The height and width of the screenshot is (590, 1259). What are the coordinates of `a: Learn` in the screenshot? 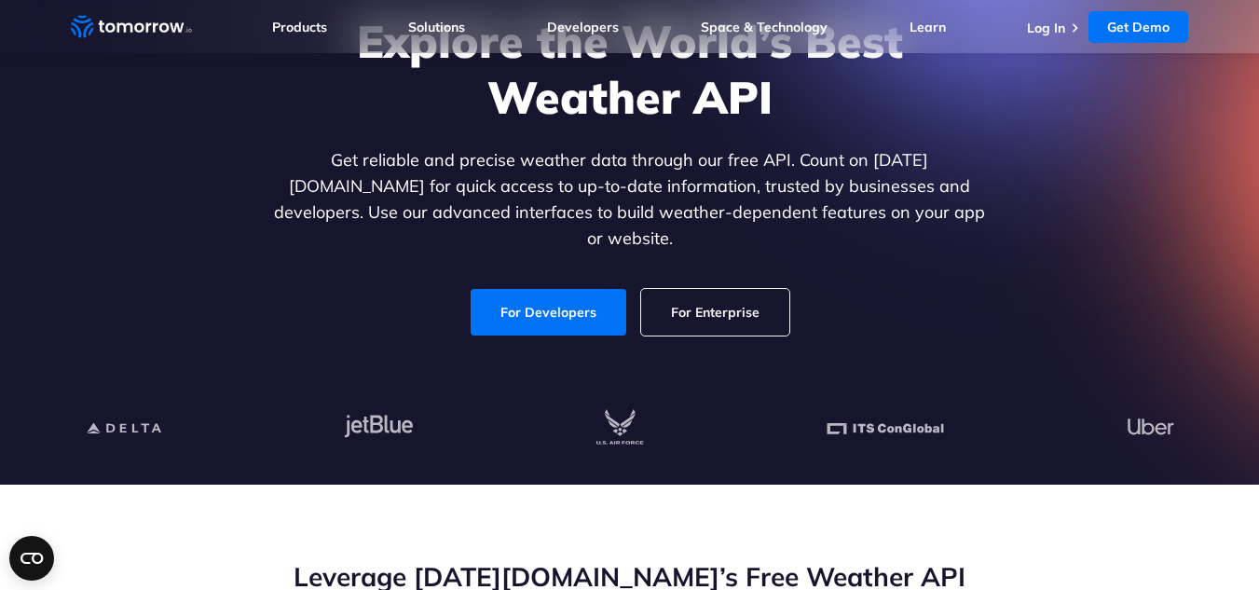 It's located at (927, 27).